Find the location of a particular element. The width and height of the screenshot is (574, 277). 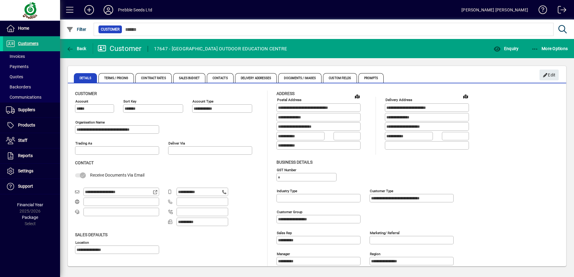

span: Support is located at coordinates (26, 186).